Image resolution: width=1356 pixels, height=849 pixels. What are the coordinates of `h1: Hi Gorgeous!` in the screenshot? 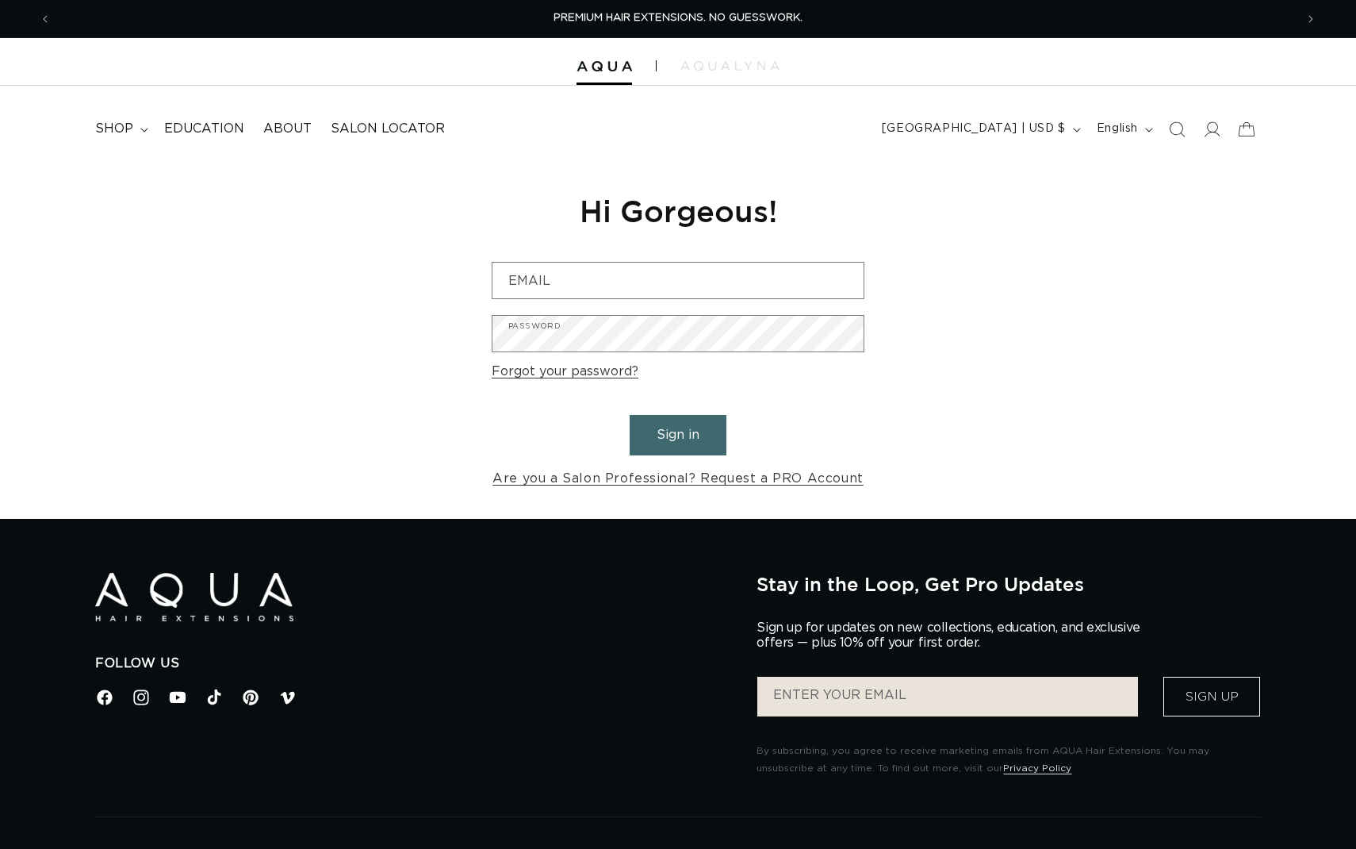 It's located at (678, 210).